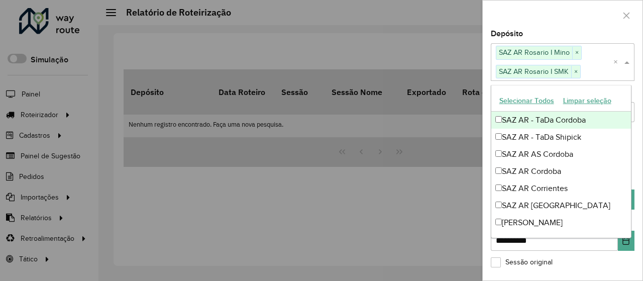 The width and height of the screenshot is (643, 281). Describe the element at coordinates (527, 101) in the screenshot. I see `button: Selecionar Todos` at that location.